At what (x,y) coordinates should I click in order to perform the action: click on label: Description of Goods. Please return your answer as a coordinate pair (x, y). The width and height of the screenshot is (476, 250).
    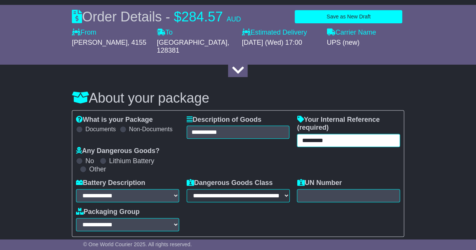
    Looking at the image, I should click on (224, 120).